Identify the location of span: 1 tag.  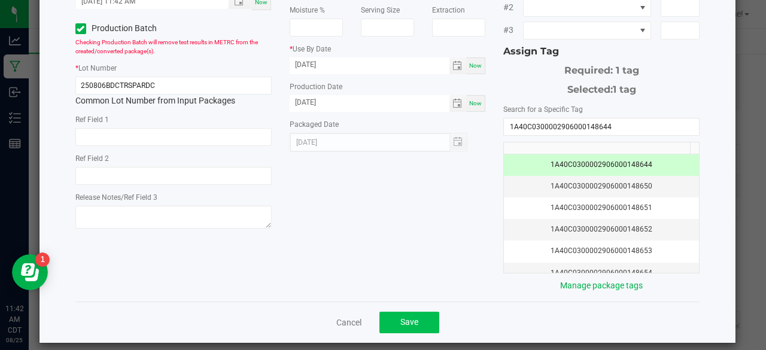
(624, 89).